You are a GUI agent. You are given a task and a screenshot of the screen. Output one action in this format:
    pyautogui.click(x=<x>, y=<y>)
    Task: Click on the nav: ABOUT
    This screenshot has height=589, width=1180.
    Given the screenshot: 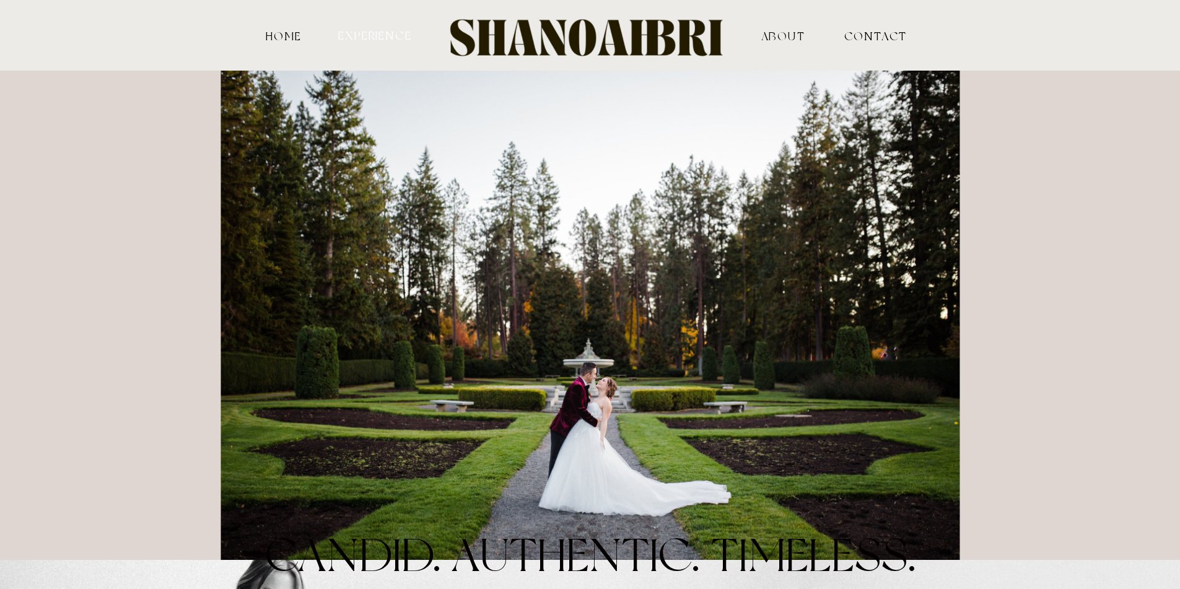 What is the action you would take?
    pyautogui.click(x=783, y=35)
    